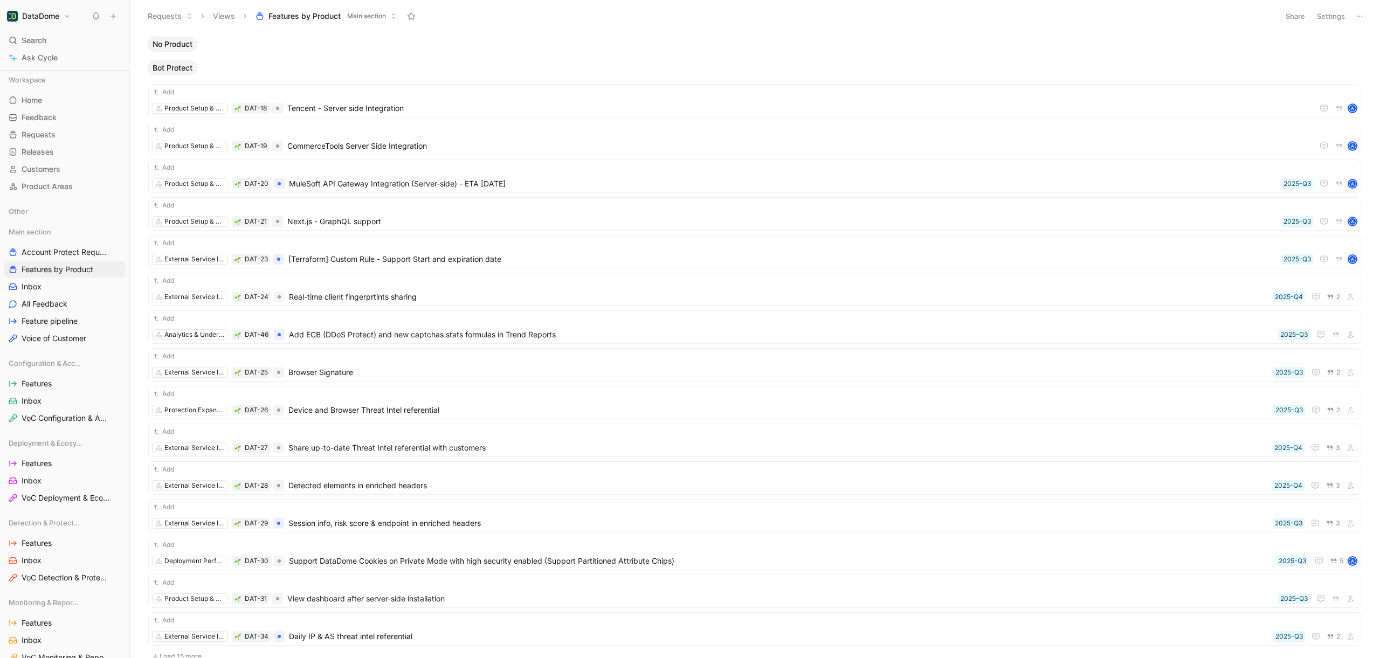 The width and height of the screenshot is (1380, 658). What do you see at coordinates (755, 44) in the screenshot?
I see `div: No Product` at bounding box center [755, 44].